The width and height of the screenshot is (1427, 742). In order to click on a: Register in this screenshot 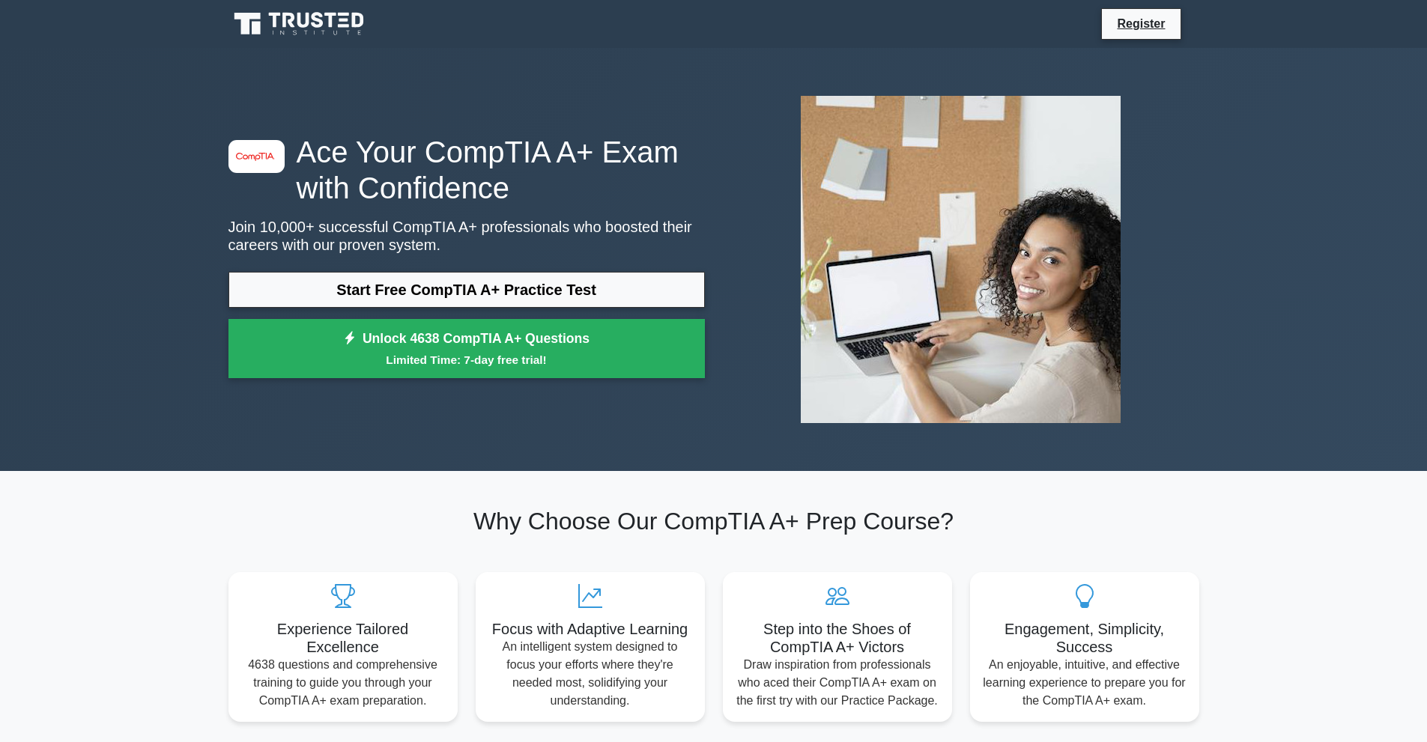, I will do `click(1141, 23)`.